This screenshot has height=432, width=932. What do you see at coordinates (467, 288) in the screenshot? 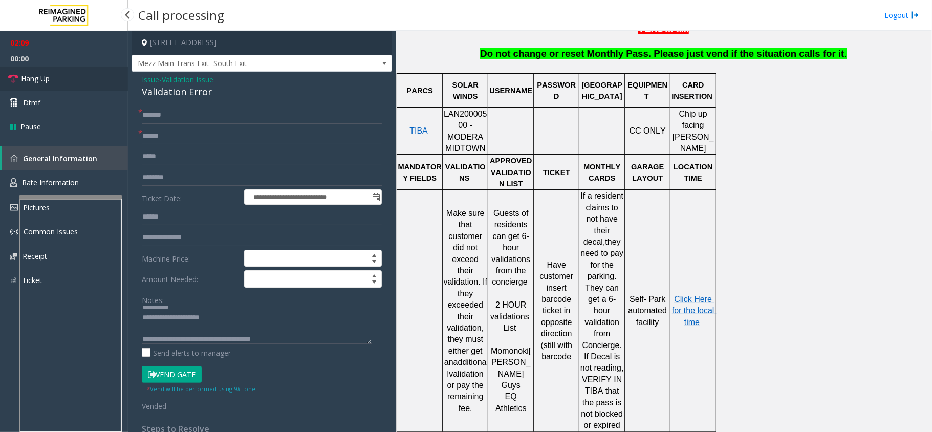
I see `span: Make sure that customer did not exceed their validation. If they exceeded their validation, they ...` at bounding box center [467, 288].